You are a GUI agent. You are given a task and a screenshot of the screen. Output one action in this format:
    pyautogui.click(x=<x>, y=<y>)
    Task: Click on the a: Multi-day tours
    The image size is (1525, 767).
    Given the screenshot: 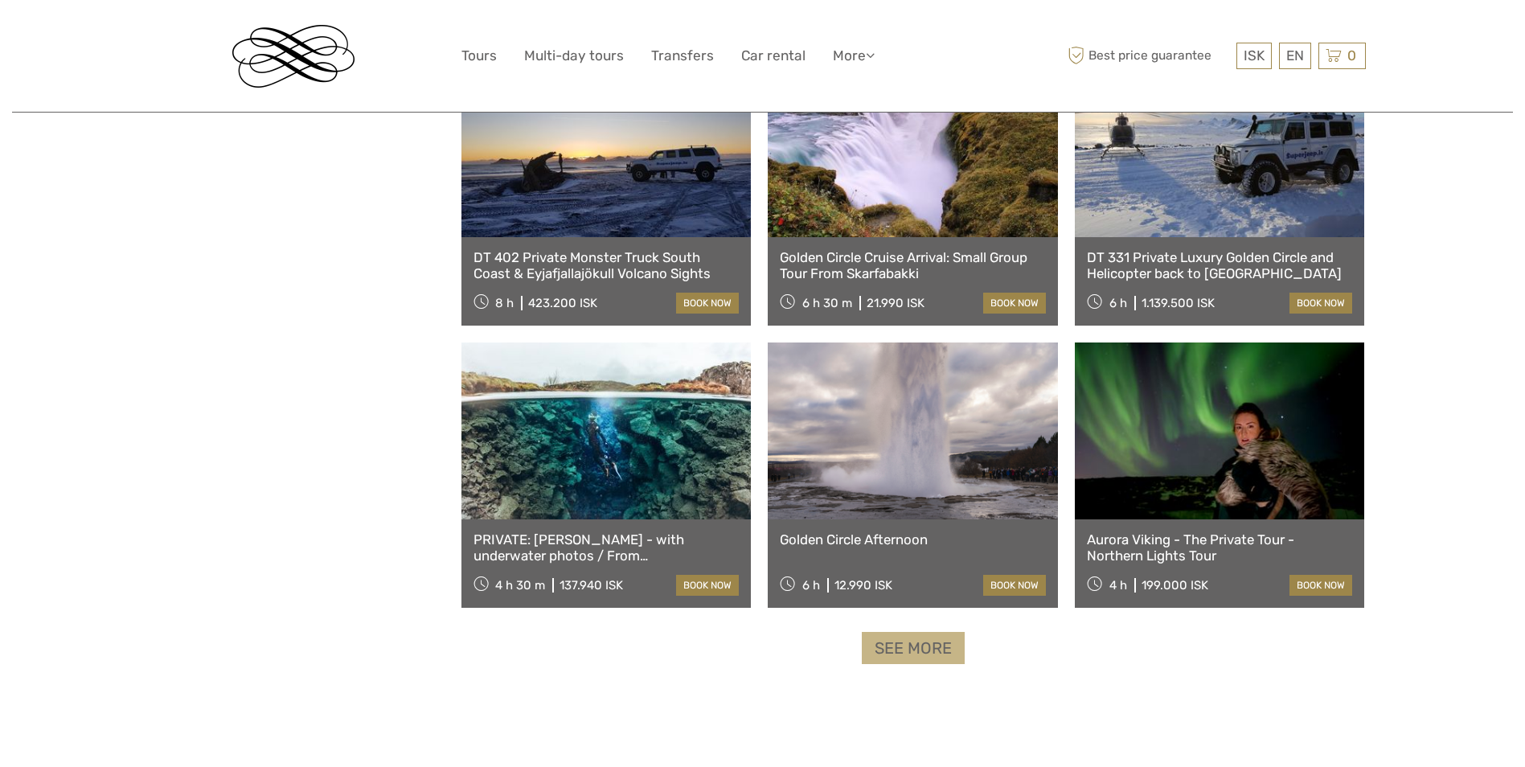 What is the action you would take?
    pyautogui.click(x=574, y=55)
    